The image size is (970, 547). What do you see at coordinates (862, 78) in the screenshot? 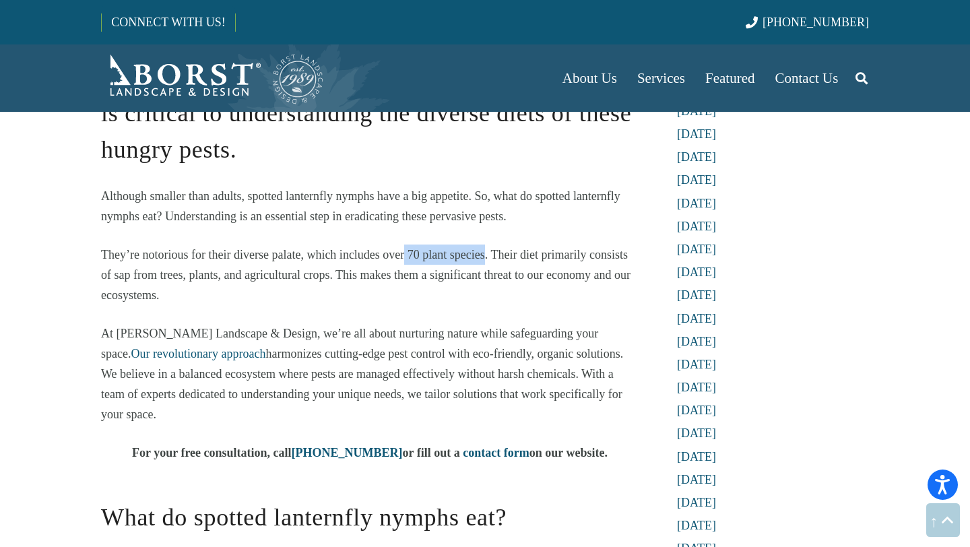
I see `a: Search` at bounding box center [862, 78].